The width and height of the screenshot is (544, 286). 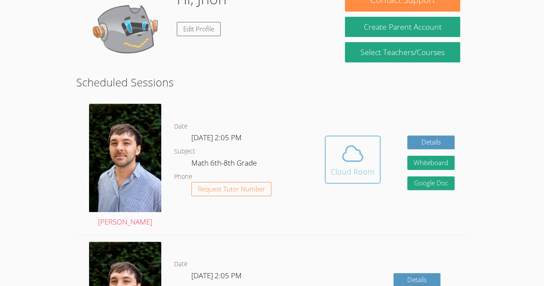 I want to click on a: Details, so click(x=431, y=142).